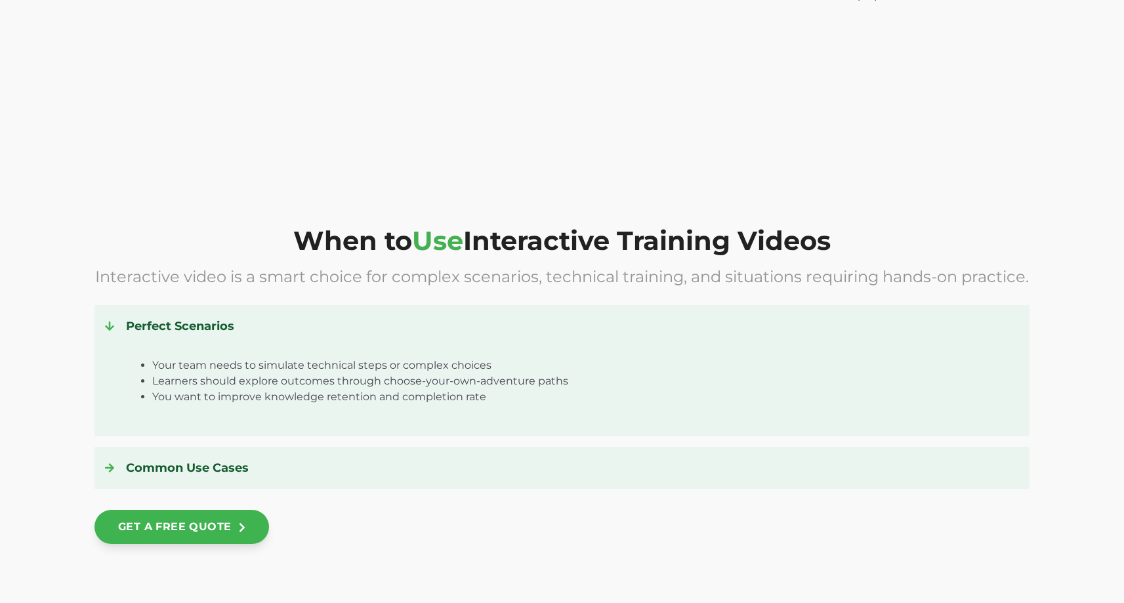 The width and height of the screenshot is (1124, 603). I want to click on h4: Perfect Scenarios, so click(562, 326).